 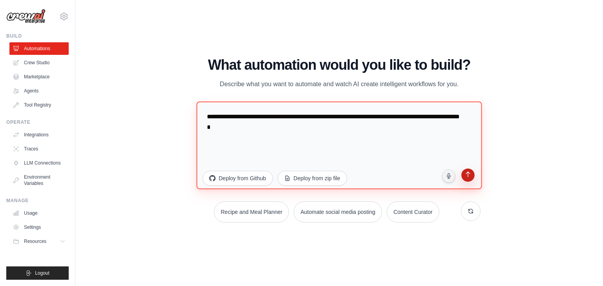 What do you see at coordinates (35, 242) in the screenshot?
I see `span: Resources` at bounding box center [35, 242].